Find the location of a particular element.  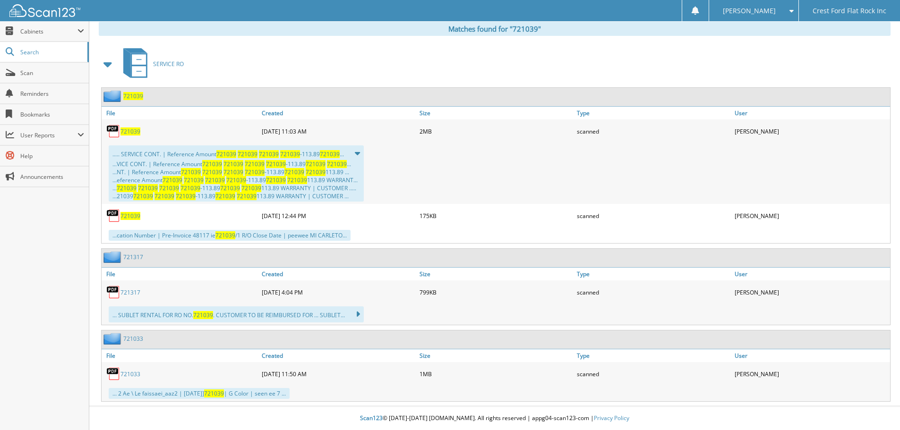

div: 799KB is located at coordinates (496, 292).